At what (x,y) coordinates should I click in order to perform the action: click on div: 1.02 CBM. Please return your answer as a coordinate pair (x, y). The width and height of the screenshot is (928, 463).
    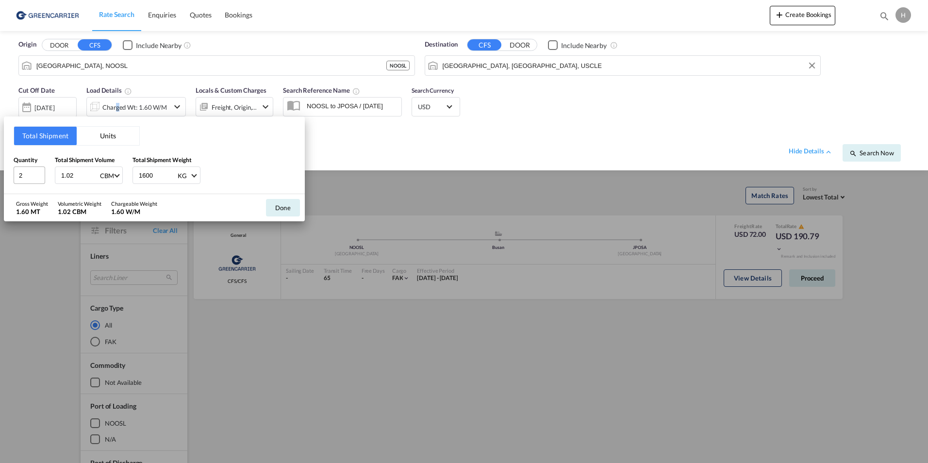
    Looking at the image, I should click on (80, 212).